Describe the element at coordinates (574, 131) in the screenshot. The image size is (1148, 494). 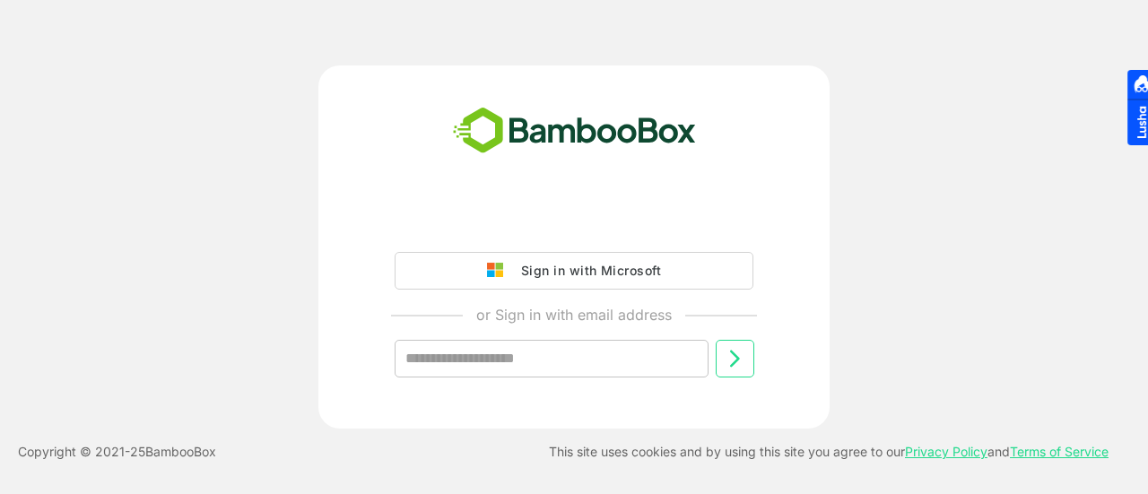
I see `img: bamboobox` at that location.